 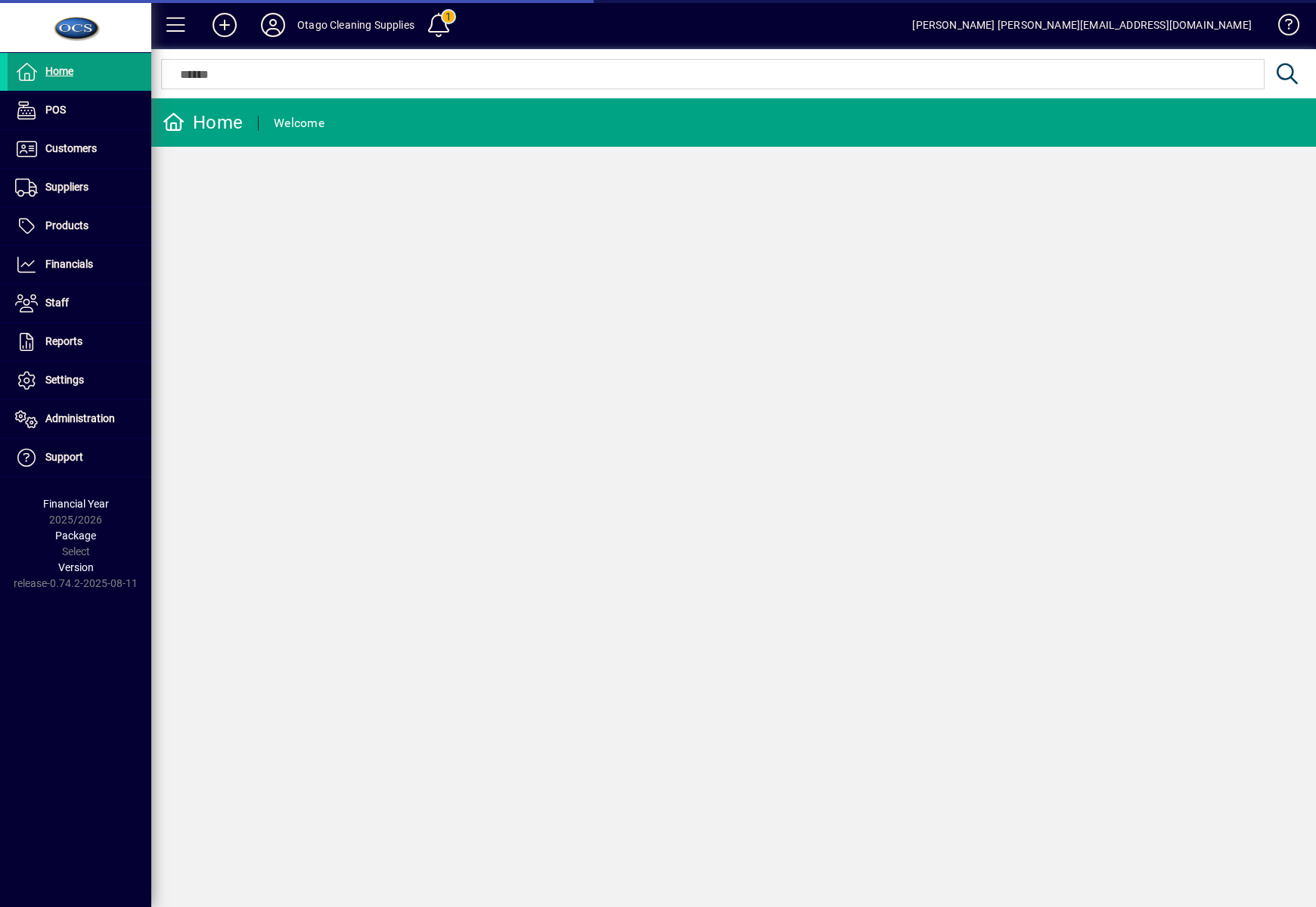 What do you see at coordinates (59, 71) in the screenshot?
I see `span: Home` at bounding box center [59, 71].